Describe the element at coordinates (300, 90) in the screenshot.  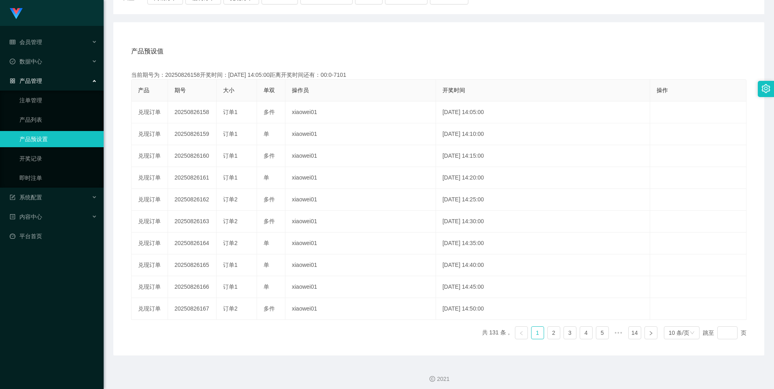
I see `span: 操作员` at that location.